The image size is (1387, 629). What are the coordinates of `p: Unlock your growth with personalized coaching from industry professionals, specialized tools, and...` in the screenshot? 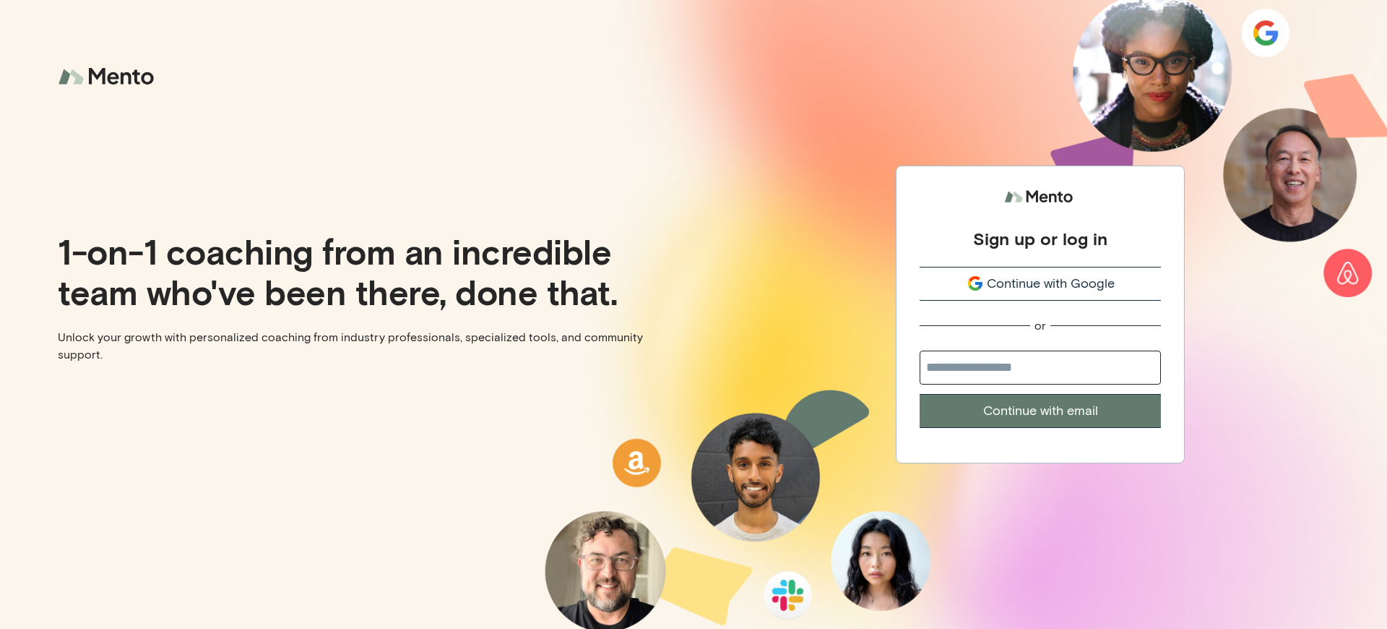 It's located at (370, 346).